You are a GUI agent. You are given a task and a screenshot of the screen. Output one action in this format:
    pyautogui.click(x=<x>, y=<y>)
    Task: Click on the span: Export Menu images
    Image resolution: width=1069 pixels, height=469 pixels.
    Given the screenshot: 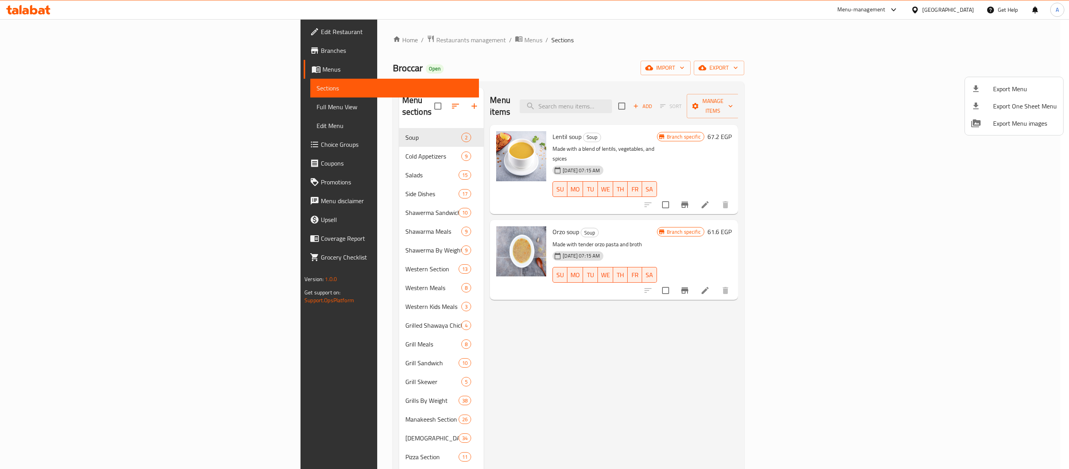 What is the action you would take?
    pyautogui.click(x=1025, y=123)
    